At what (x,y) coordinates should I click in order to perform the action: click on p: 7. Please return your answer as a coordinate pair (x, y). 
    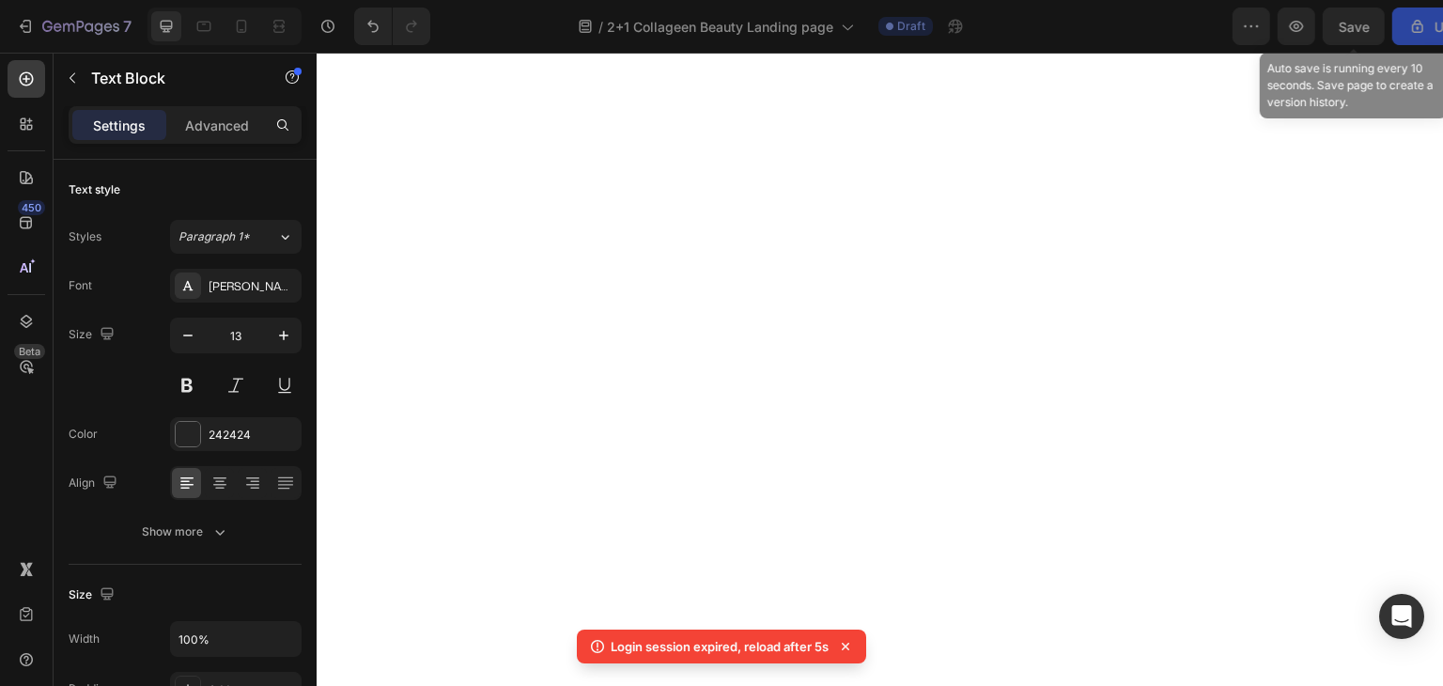
    Looking at the image, I should click on (127, 26).